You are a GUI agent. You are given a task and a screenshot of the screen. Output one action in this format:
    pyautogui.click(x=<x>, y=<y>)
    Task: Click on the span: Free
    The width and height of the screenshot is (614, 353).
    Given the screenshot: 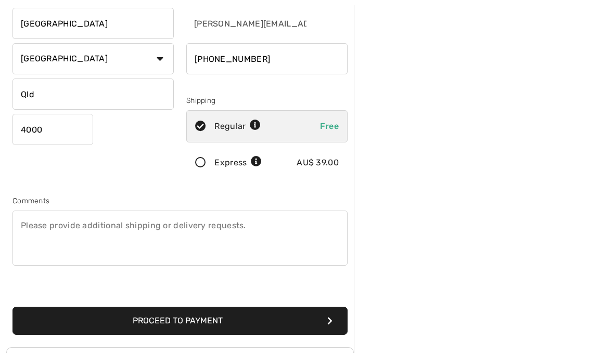 What is the action you would take?
    pyautogui.click(x=329, y=126)
    